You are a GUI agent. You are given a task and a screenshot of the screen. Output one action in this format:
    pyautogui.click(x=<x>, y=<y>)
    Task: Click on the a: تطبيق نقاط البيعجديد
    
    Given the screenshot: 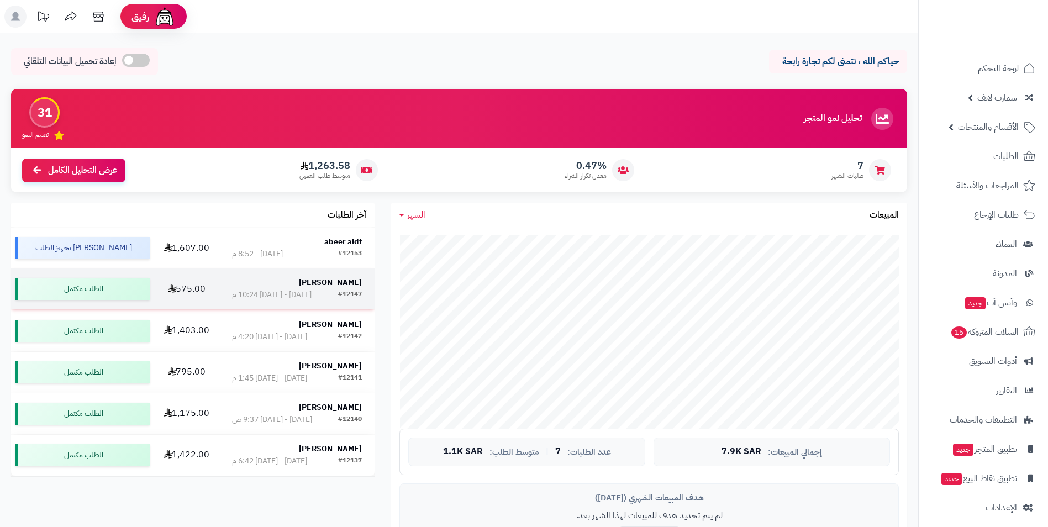 What is the action you would take?
    pyautogui.click(x=983, y=478)
    